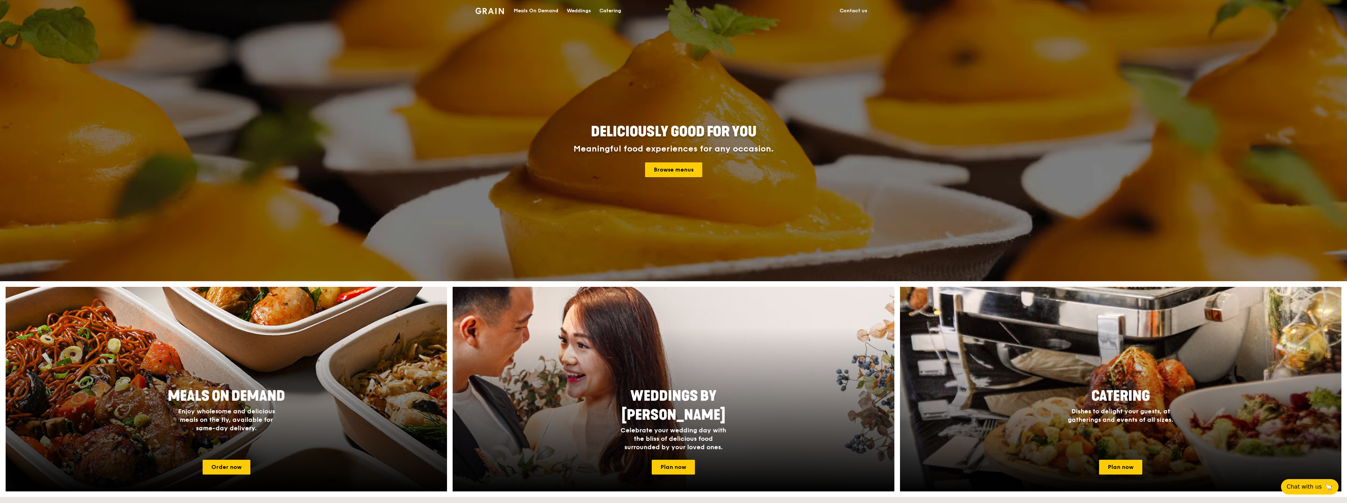 The width and height of the screenshot is (1347, 503). I want to click on a: Contact us, so click(854, 11).